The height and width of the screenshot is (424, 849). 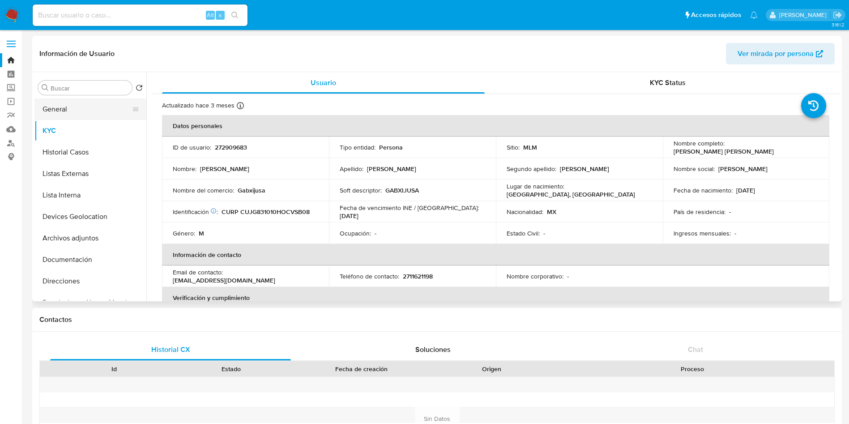 What do you see at coordinates (114, 369) in the screenshot?
I see `div: Id` at bounding box center [114, 369].